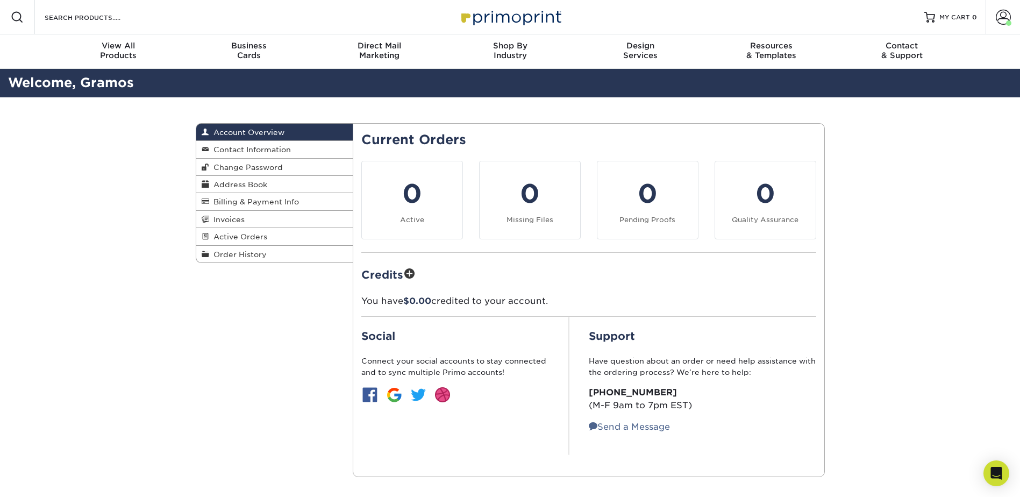 The width and height of the screenshot is (1020, 497). I want to click on a: View AllProducts, so click(118, 52).